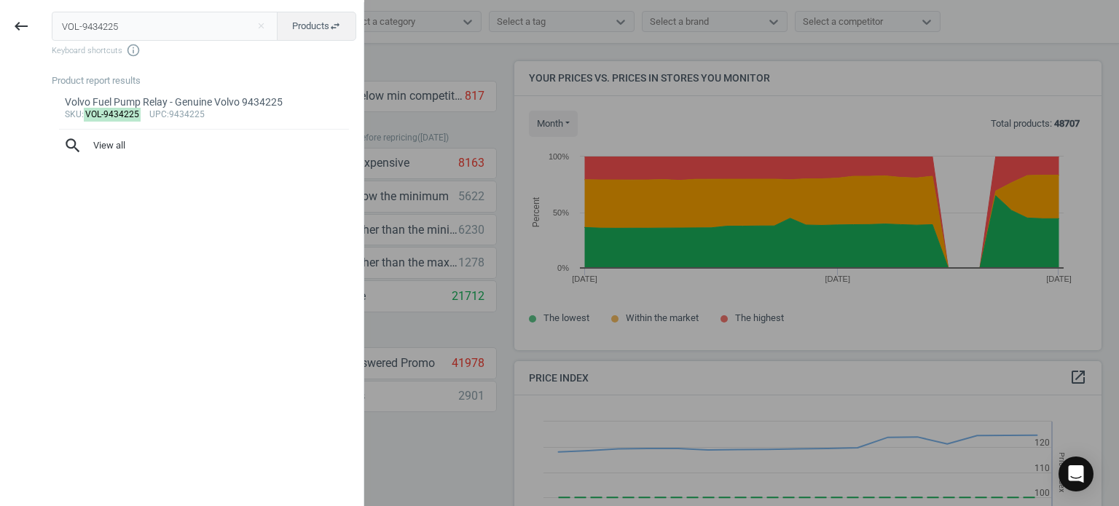 Image resolution: width=1119 pixels, height=506 pixels. I want to click on mark: VOL-9434225, so click(112, 114).